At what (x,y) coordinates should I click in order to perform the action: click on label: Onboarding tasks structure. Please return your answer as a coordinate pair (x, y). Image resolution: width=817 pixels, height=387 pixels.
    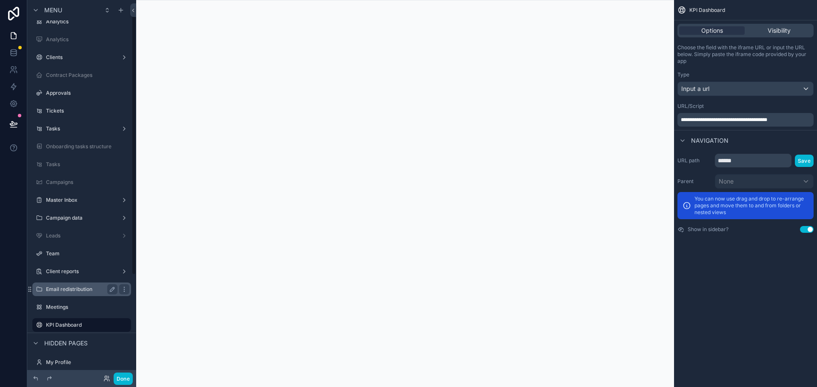
    Looking at the image, I should click on (88, 147).